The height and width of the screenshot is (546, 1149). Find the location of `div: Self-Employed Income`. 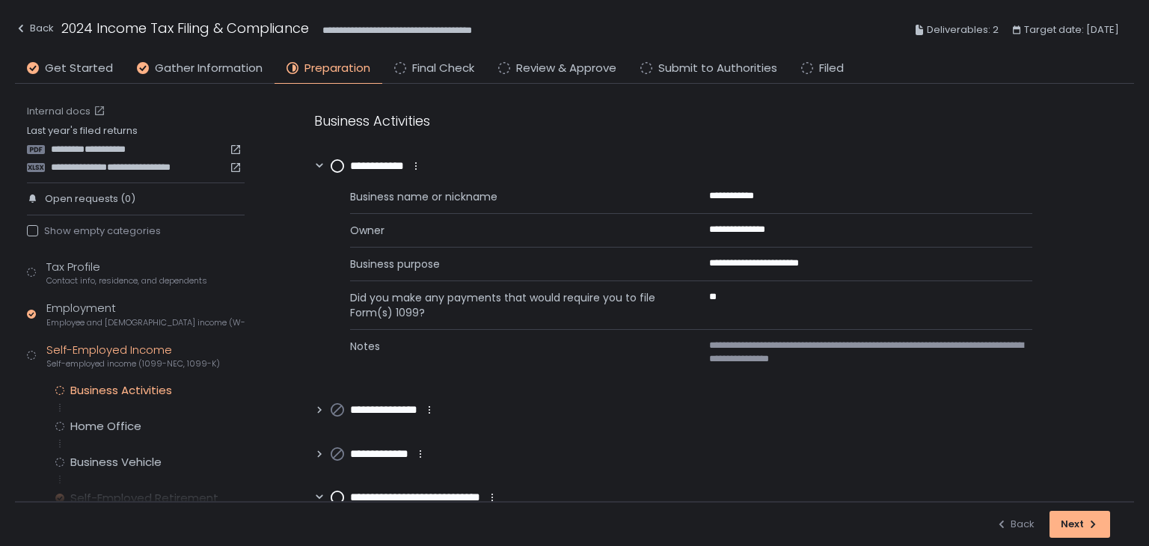

div: Self-Employed Income is located at coordinates (133, 356).